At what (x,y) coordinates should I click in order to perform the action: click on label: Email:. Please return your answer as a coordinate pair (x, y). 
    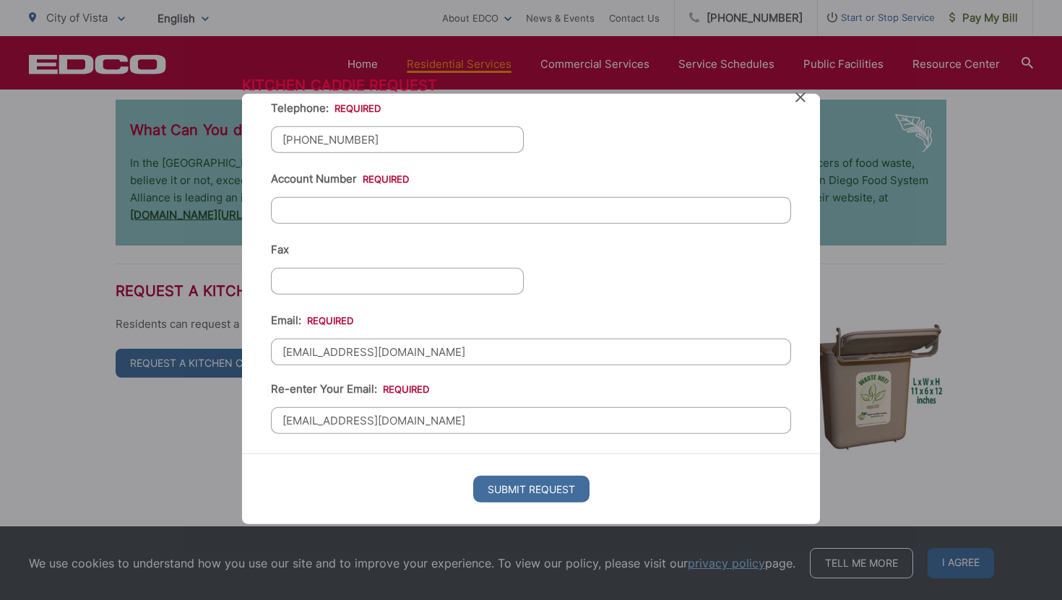
    Looking at the image, I should click on (312, 320).